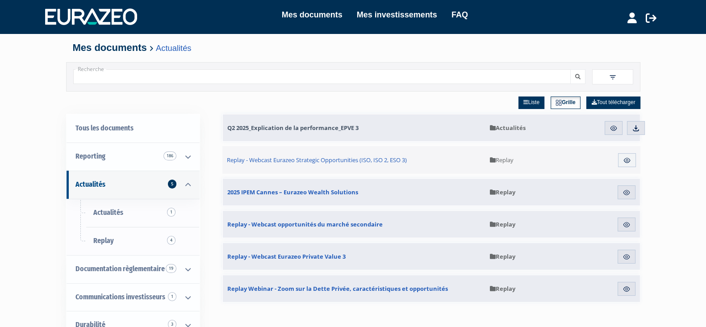 This screenshot has height=327, width=706. What do you see at coordinates (397, 15) in the screenshot?
I see `a: Mes investissements` at bounding box center [397, 15].